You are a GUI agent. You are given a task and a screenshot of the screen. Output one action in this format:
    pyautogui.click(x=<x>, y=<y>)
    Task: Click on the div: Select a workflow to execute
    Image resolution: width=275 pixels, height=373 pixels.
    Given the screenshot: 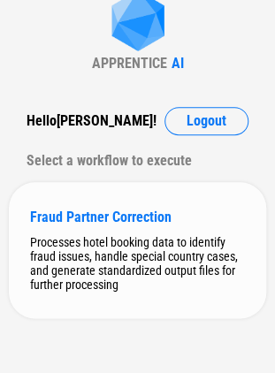 What is the action you would take?
    pyautogui.click(x=137, y=161)
    